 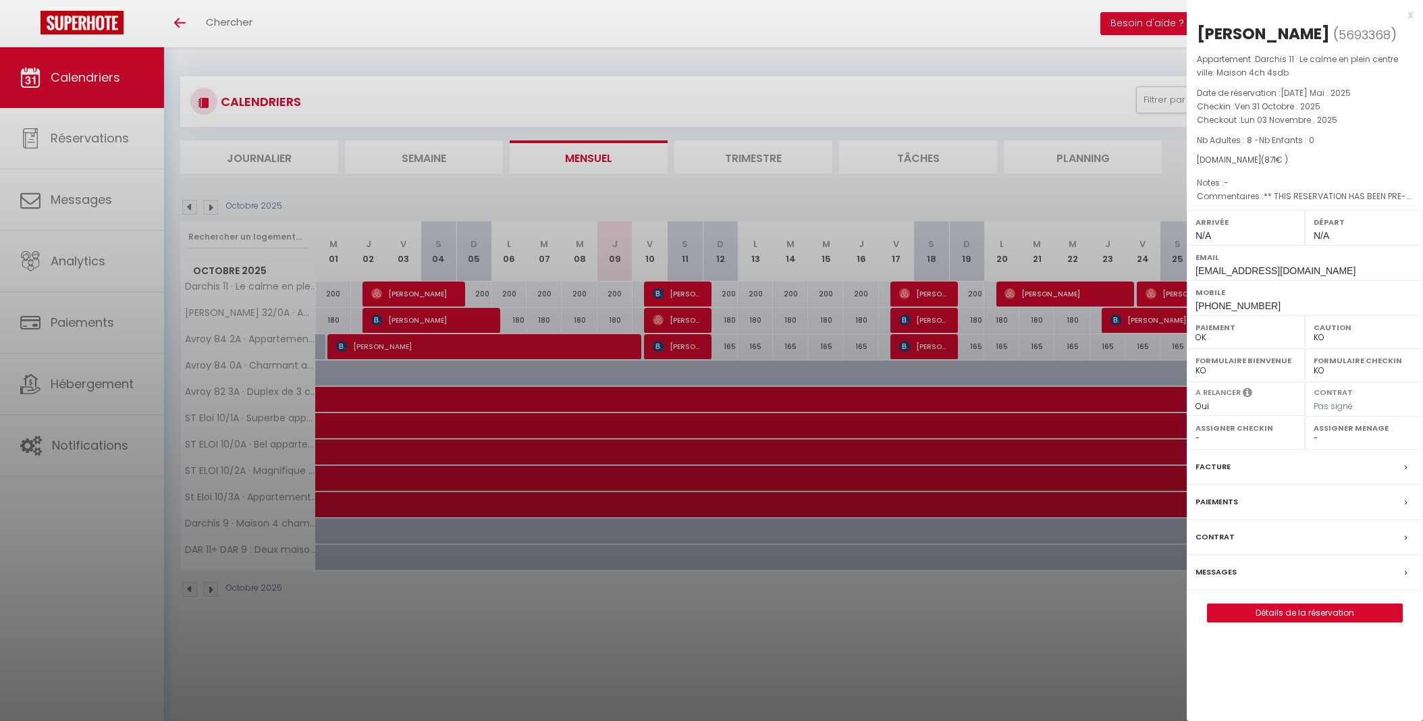 What do you see at coordinates (1216, 502) in the screenshot?
I see `label: Paiements` at bounding box center [1216, 502].